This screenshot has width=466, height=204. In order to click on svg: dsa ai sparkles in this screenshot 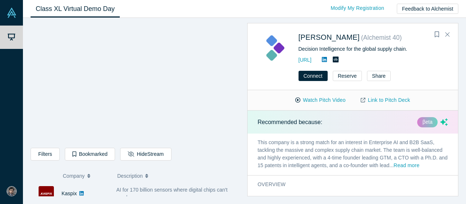, I will do `click(444, 122)`.